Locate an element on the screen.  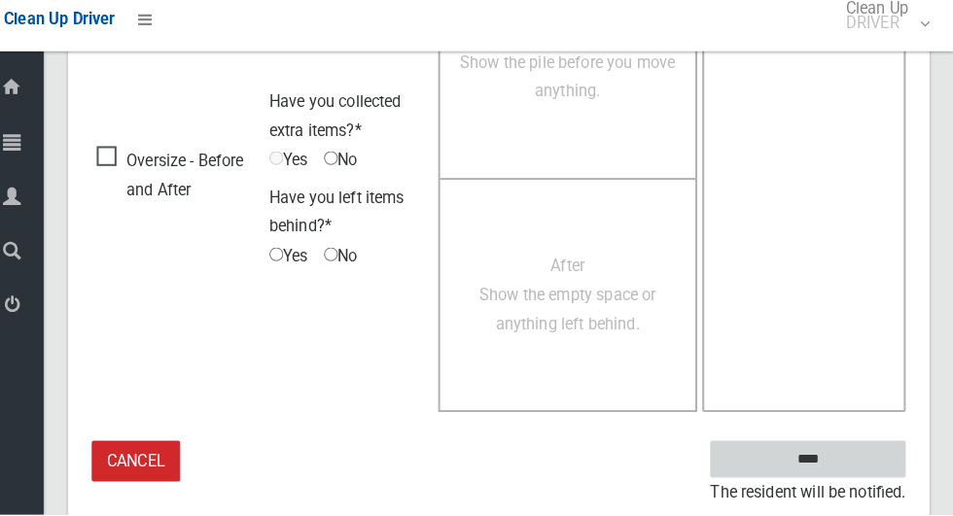
span: Before Show the pile before you move anything. is located at coordinates (574, 73).